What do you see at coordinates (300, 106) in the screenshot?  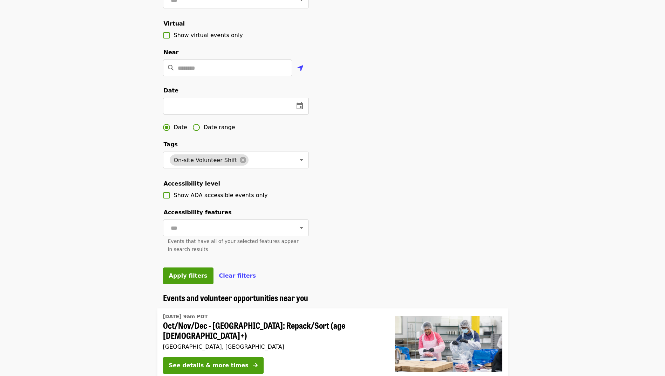 I see `button: change date` at bounding box center [300, 106].